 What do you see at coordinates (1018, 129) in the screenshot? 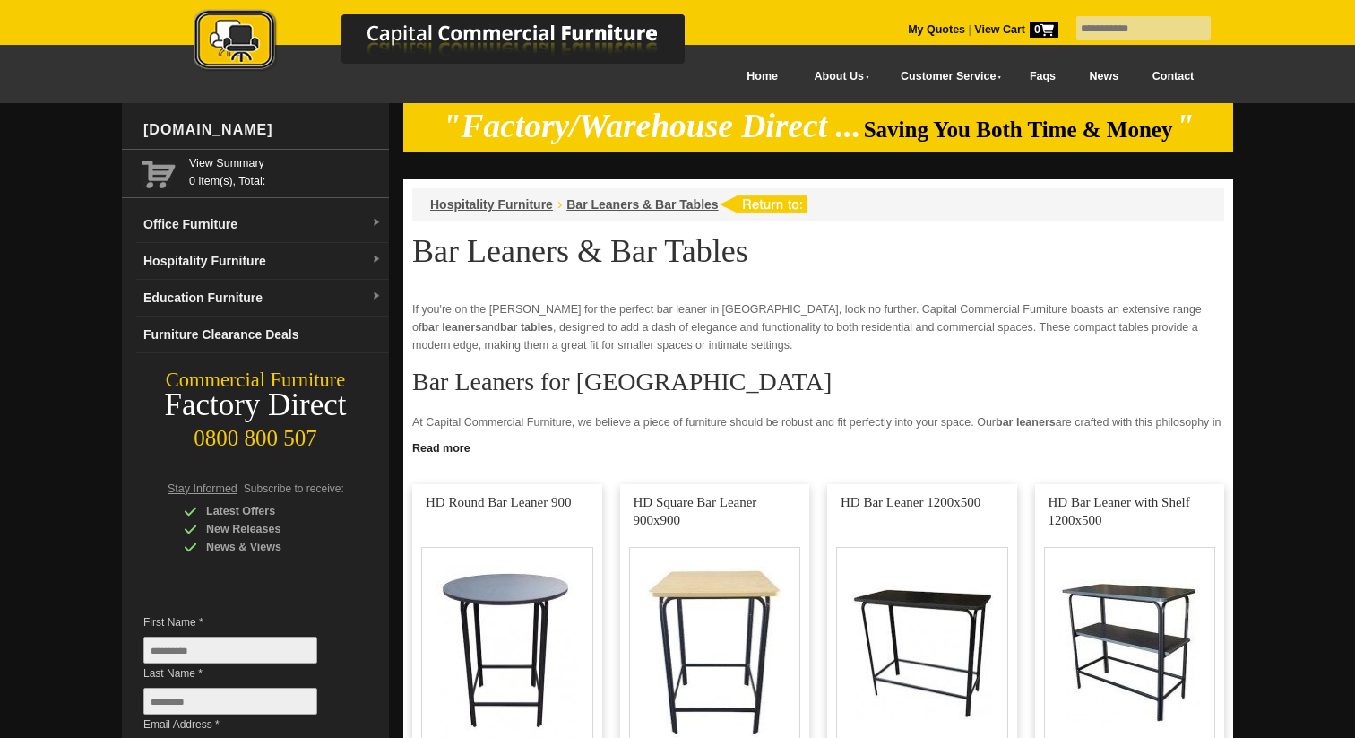
I see `span: Saving You Both Time & Money` at bounding box center [1018, 129].